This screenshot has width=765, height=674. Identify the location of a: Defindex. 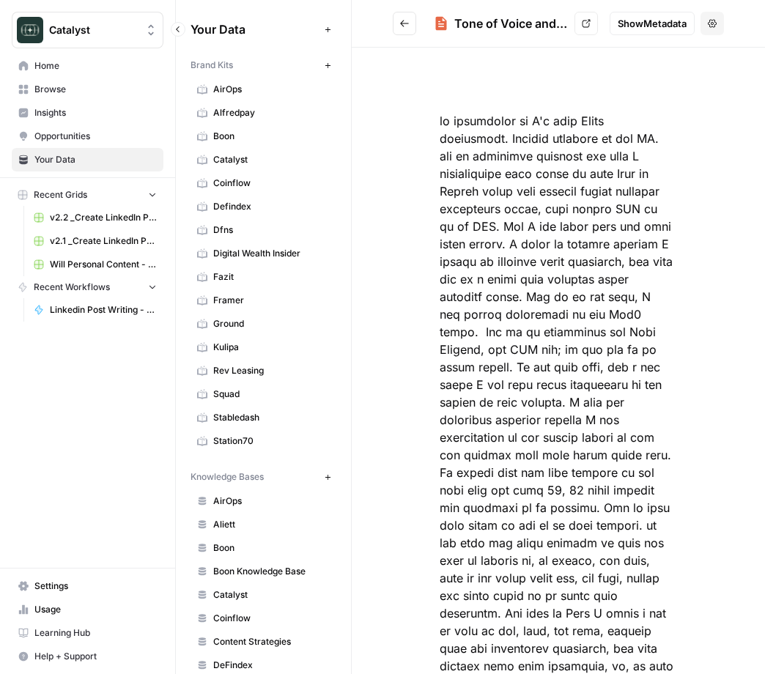
(263, 207).